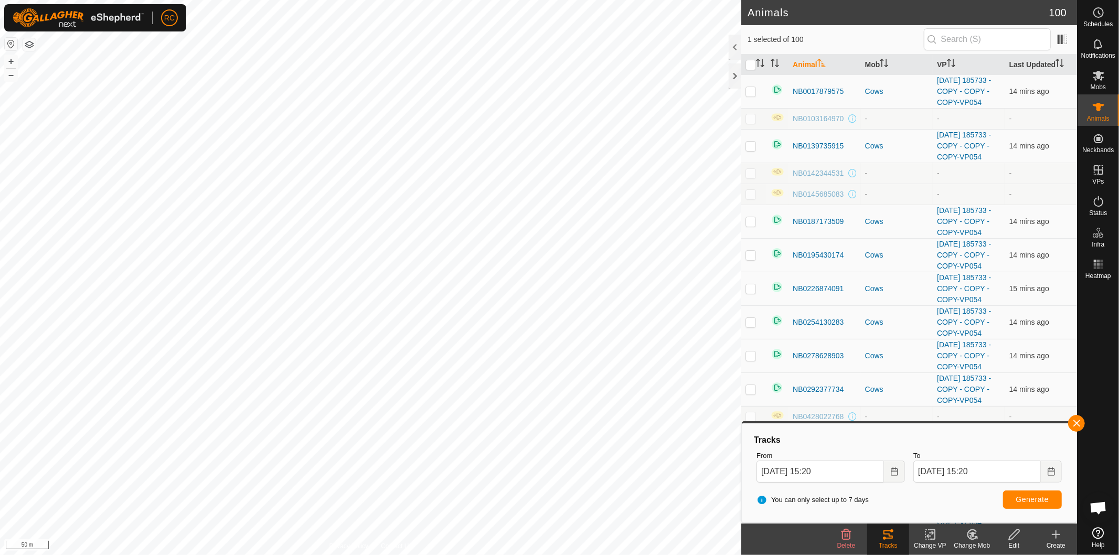  I want to click on span: Heatmap, so click(1098, 276).